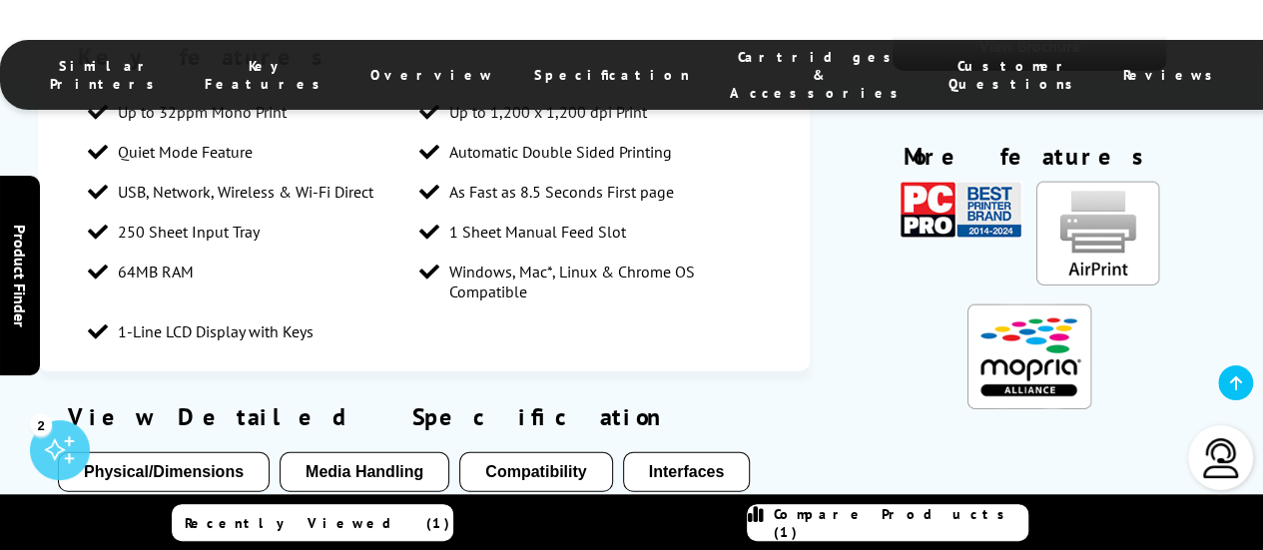  What do you see at coordinates (246, 192) in the screenshot?
I see `span: USB, Network, Wireless & Wi-Fi Direct` at bounding box center [246, 192].